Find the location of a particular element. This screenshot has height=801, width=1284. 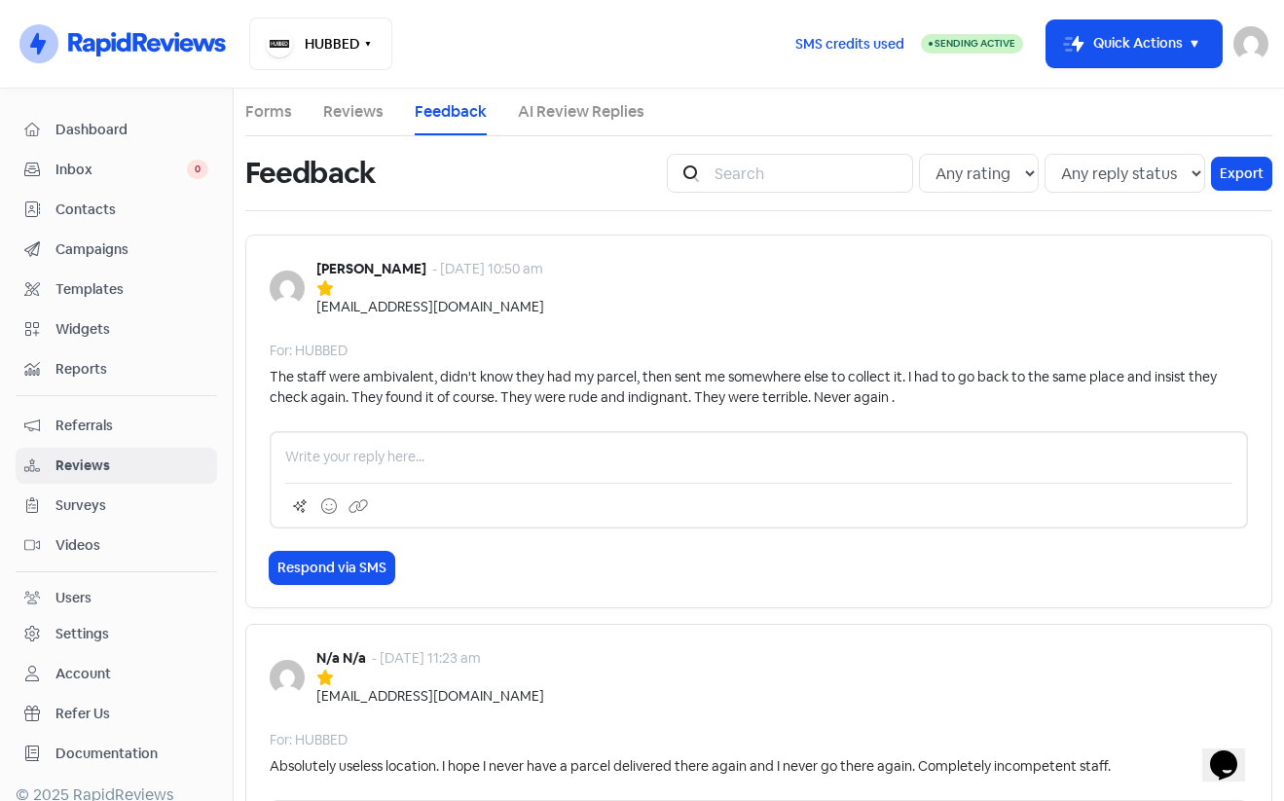

span: Videos is located at coordinates (131, 545).